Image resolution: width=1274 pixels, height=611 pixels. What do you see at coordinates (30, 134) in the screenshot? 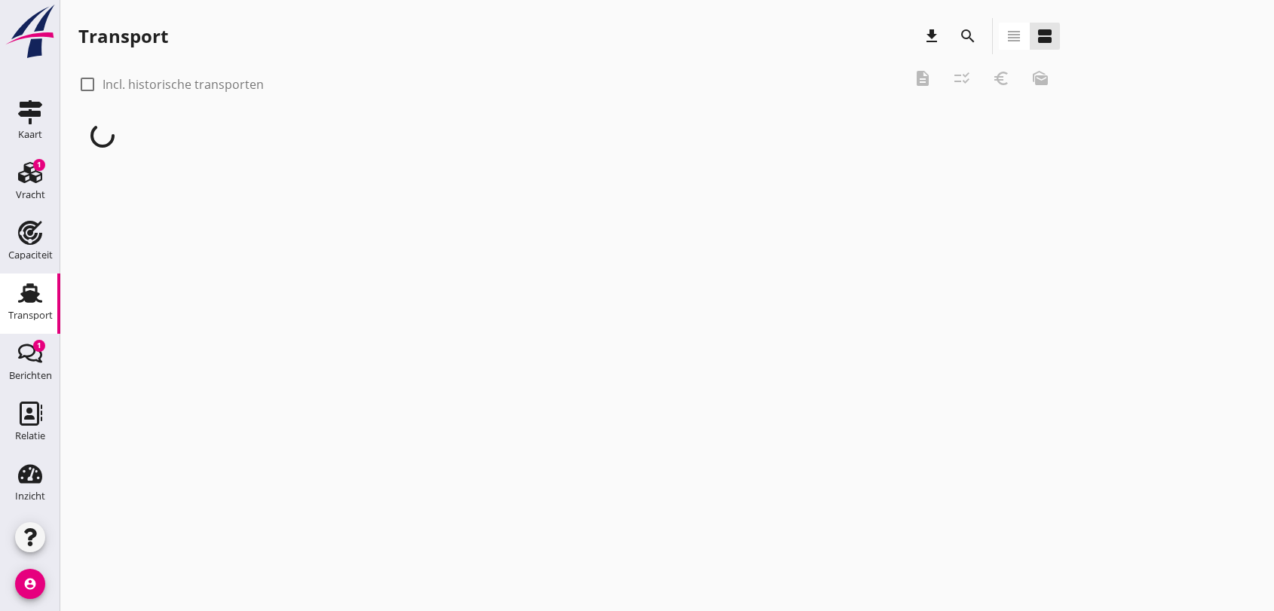
I see `div: Kaart` at bounding box center [30, 134].